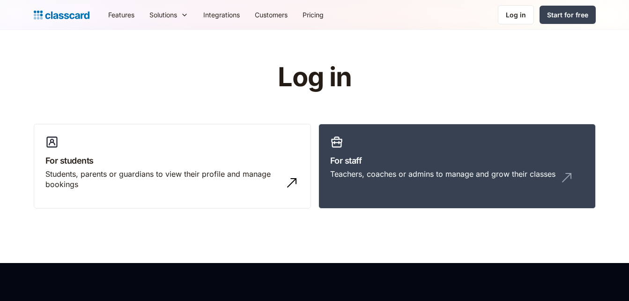  What do you see at coordinates (568, 15) in the screenshot?
I see `a: Start for free` at bounding box center [568, 15].